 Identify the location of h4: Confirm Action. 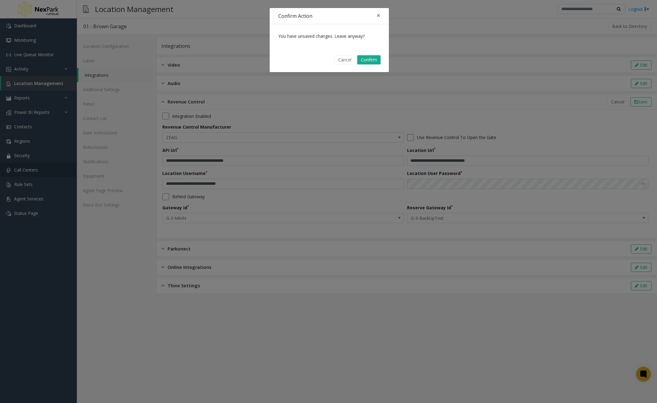
(295, 16).